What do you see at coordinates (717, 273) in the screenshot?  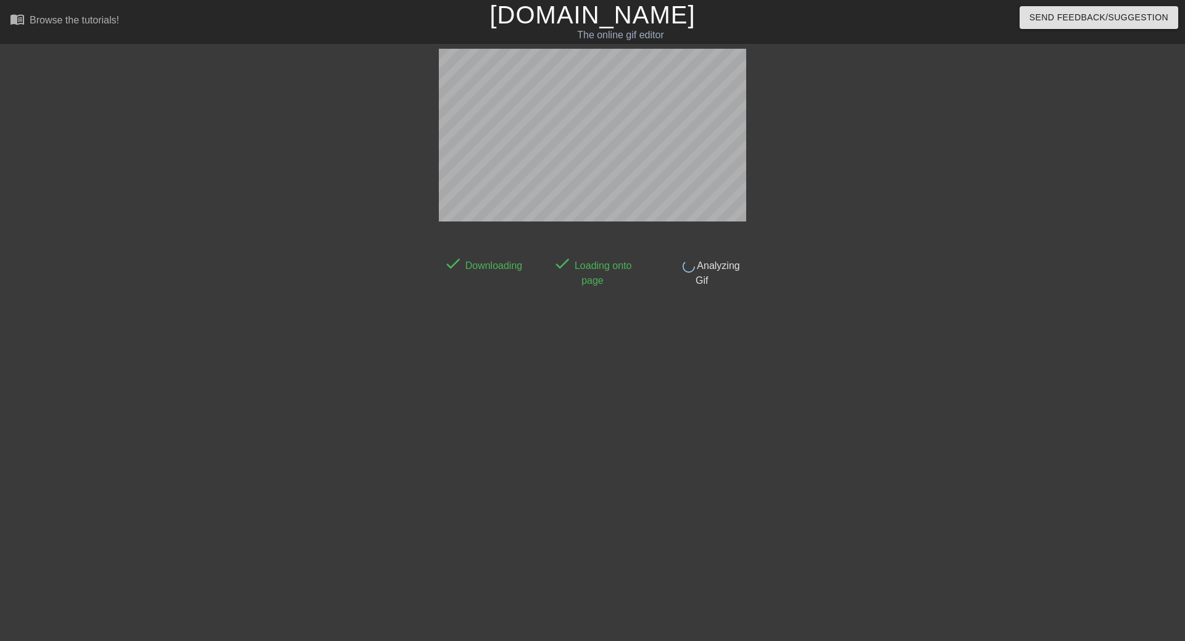 I see `span: Analyzing Gif` at bounding box center [717, 273].